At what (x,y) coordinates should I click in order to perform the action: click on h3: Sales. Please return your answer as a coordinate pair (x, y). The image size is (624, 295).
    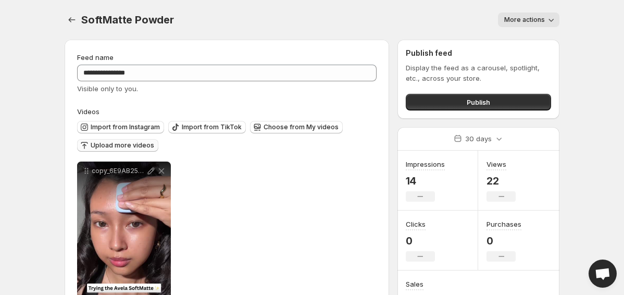
    Looking at the image, I should click on (415, 284).